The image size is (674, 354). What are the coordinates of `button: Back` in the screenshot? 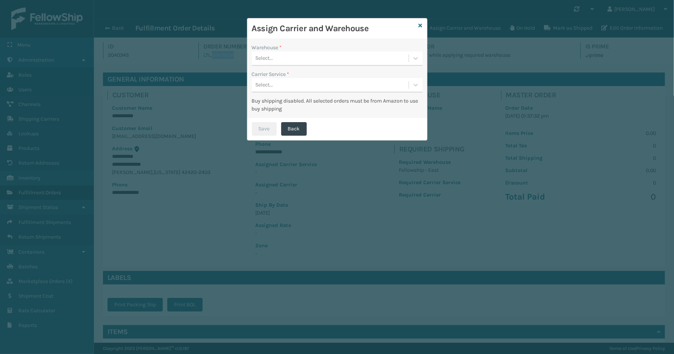 It's located at (294, 129).